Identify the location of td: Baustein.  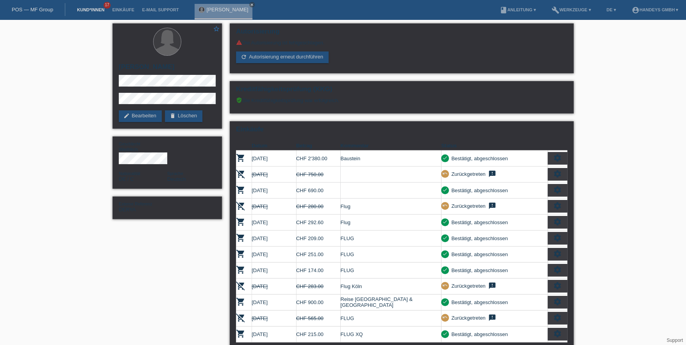
(390, 158).